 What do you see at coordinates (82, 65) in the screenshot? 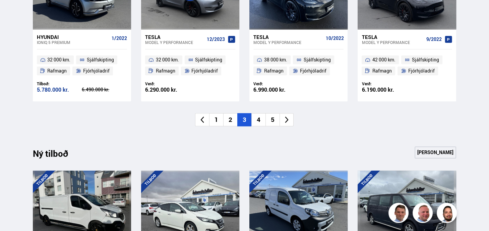
I see `a: Hyundai IONIQ 5 PREMIUM 1/2022 32 000 km. Sjálfskipting Rafmagn Fjórhjóladrif Tilboð: 5.780.000 k...` at bounding box center [82, 65].